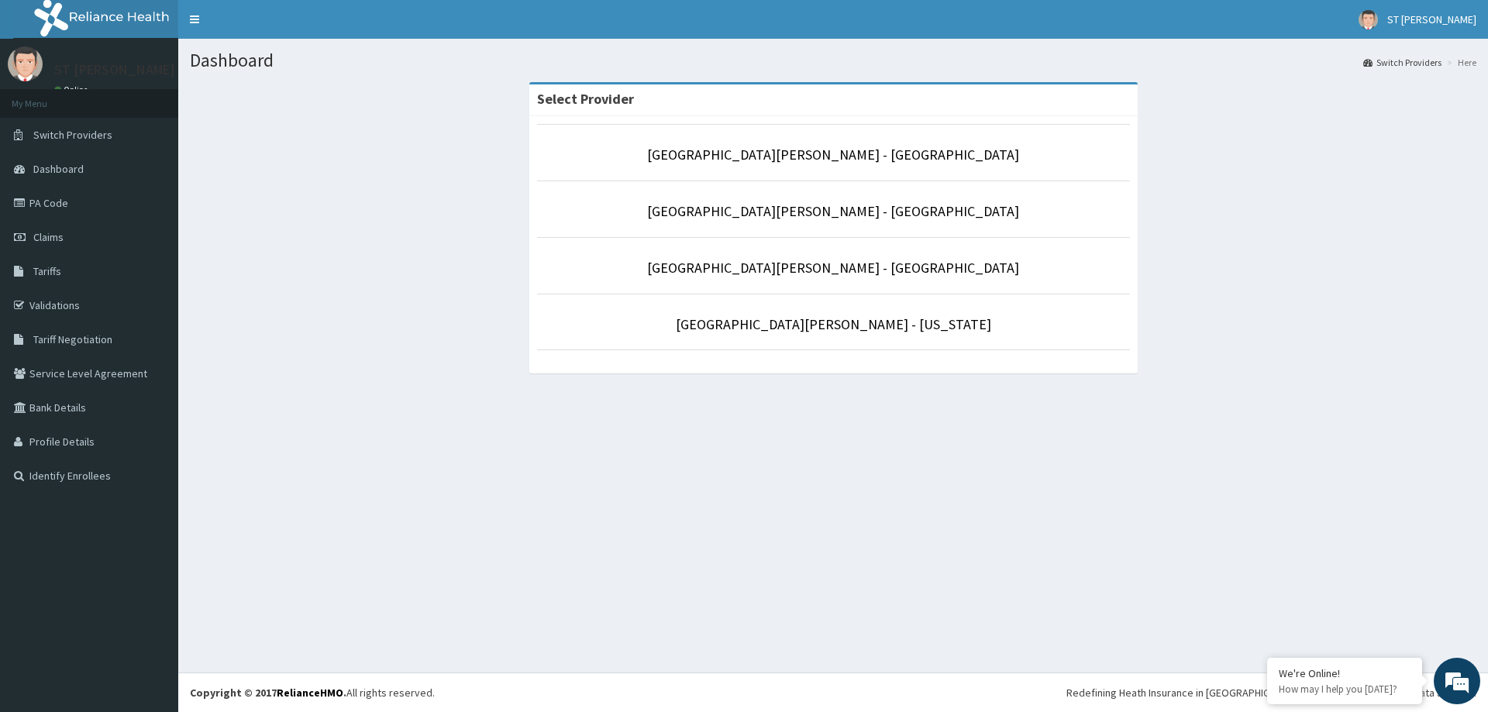 The image size is (1488, 712). I want to click on strong: Select Provider, so click(585, 98).